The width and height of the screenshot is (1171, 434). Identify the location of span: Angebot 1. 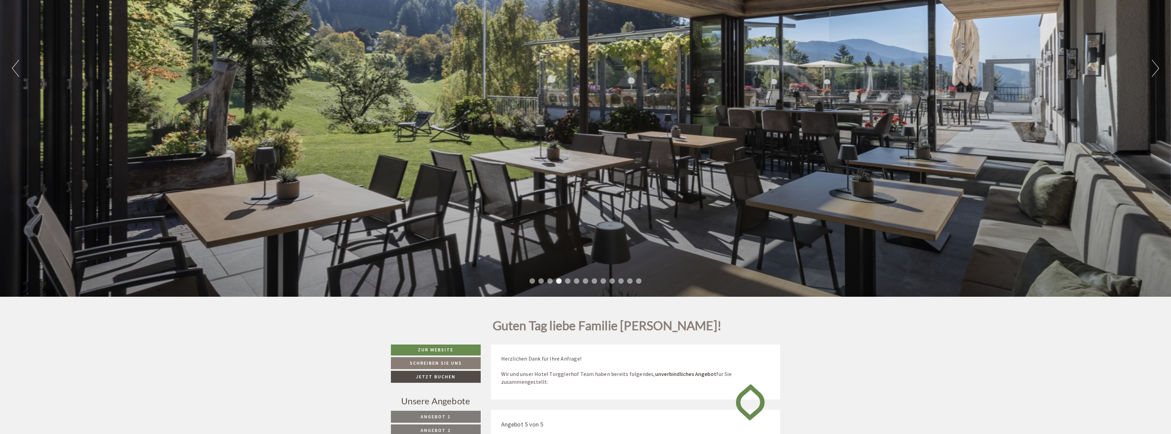
(436, 417).